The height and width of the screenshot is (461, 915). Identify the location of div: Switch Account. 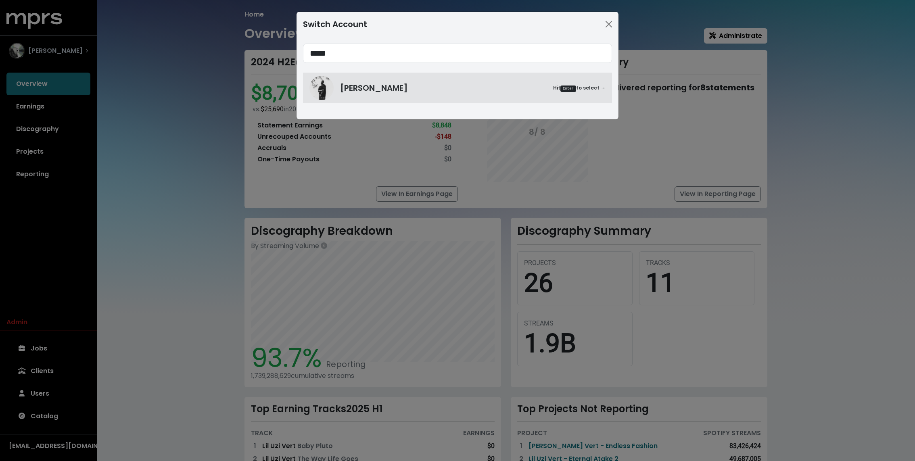
(335, 24).